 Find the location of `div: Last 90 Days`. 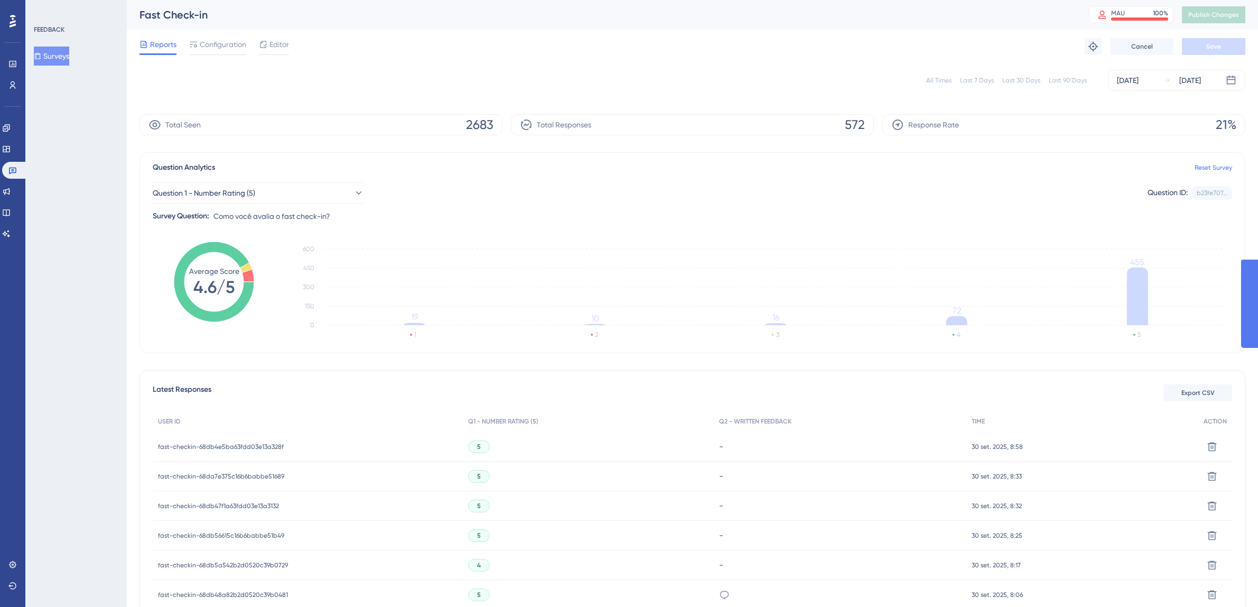

div: Last 90 Days is located at coordinates (1068, 80).